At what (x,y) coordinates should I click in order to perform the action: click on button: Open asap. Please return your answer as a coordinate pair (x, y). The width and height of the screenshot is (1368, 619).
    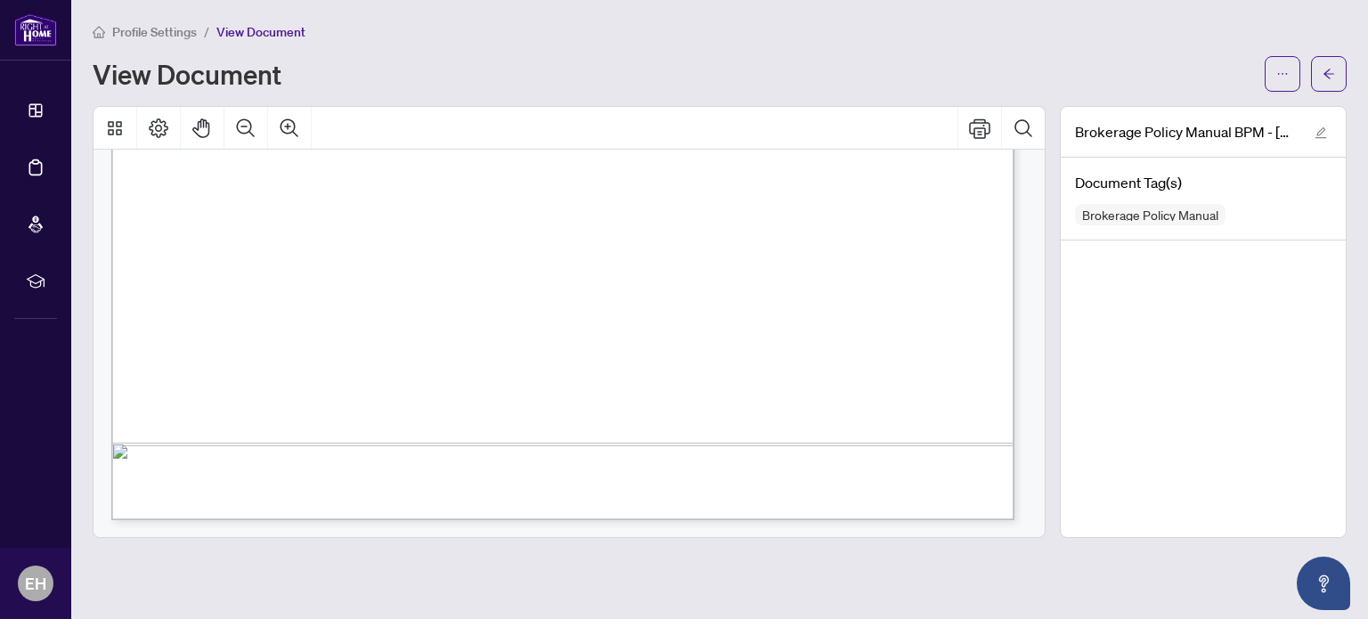
    Looking at the image, I should click on (1324, 583).